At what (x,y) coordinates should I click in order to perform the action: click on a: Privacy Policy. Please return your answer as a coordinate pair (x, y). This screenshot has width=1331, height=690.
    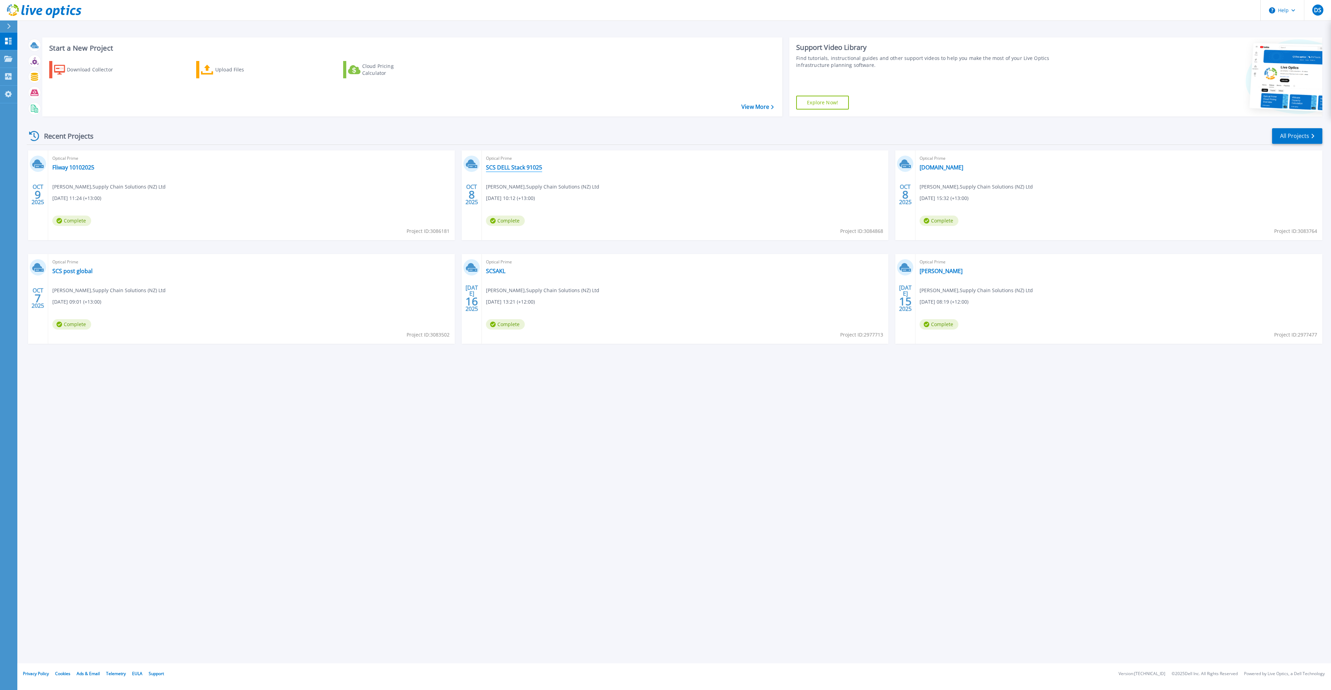
    Looking at the image, I should click on (36, 674).